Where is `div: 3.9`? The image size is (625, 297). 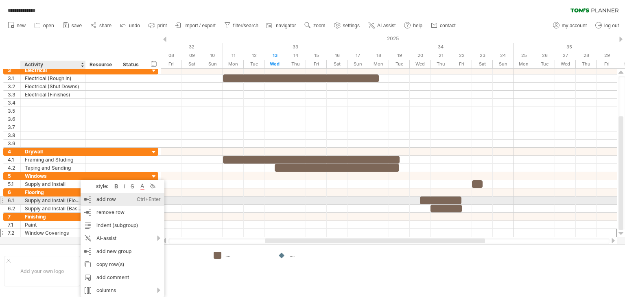
div: 3.9 is located at coordinates (14, 143).